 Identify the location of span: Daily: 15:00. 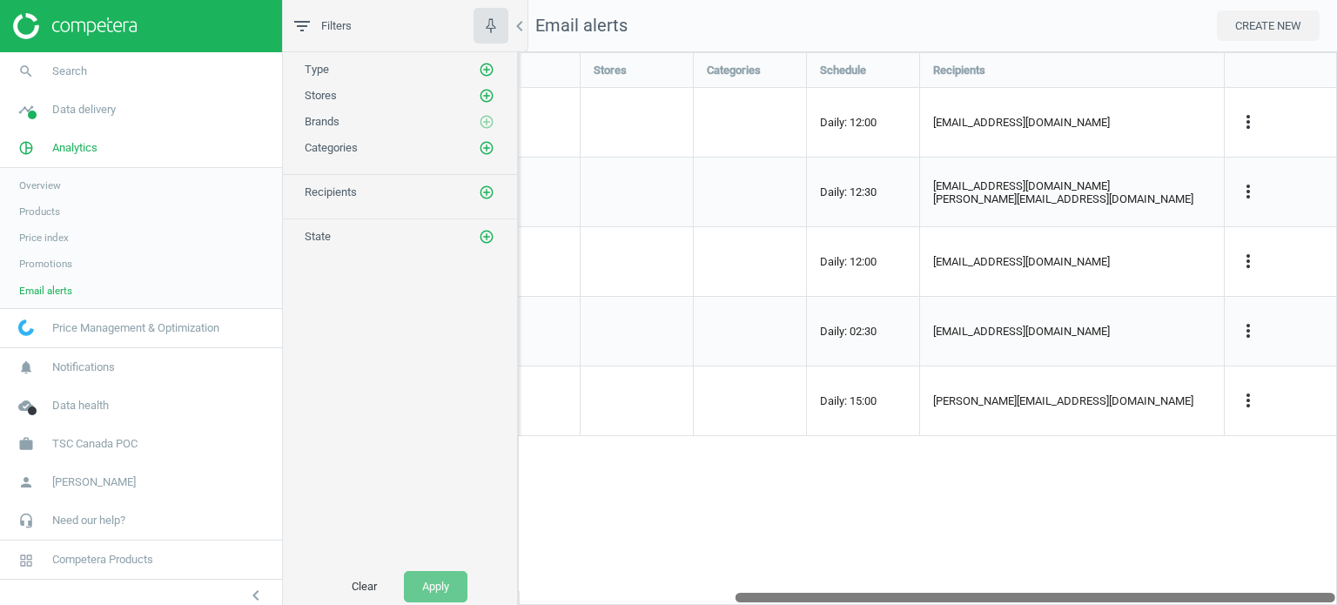
(848, 400).